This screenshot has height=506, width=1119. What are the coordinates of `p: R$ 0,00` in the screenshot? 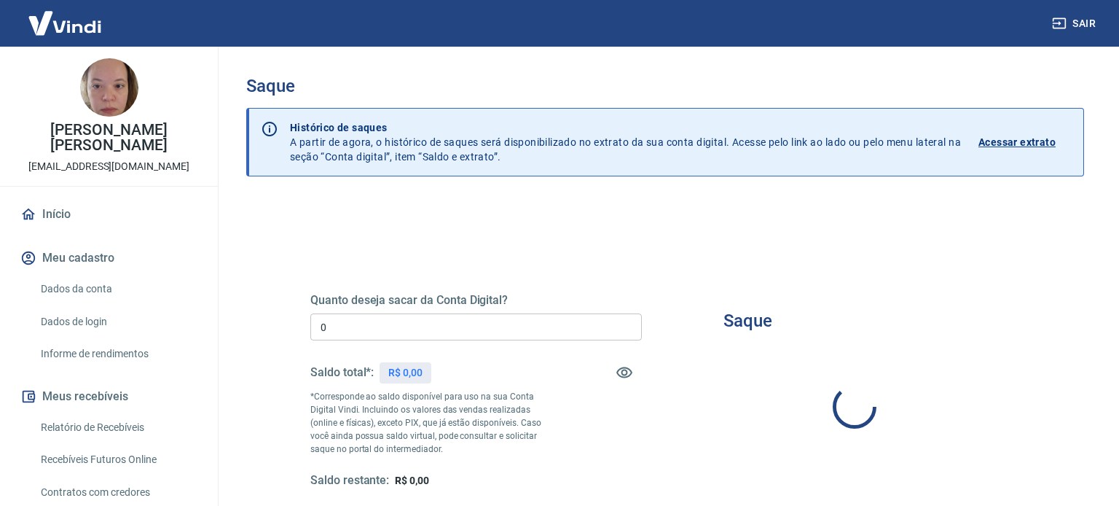 It's located at (405, 372).